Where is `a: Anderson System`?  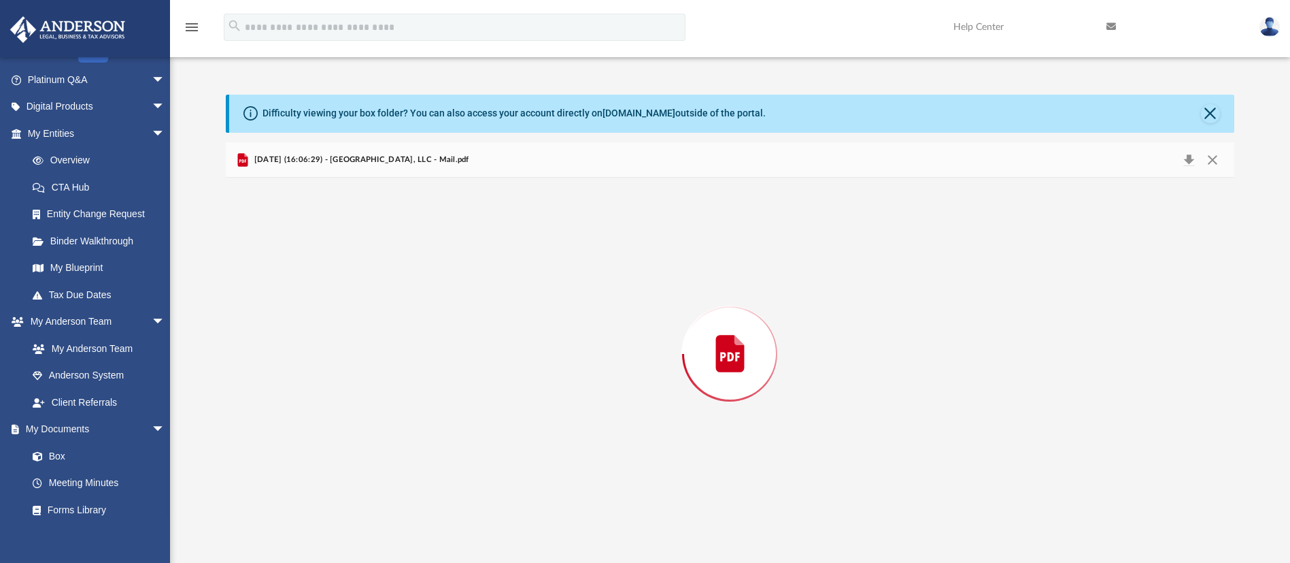
a: Anderson System is located at coordinates (99, 376).